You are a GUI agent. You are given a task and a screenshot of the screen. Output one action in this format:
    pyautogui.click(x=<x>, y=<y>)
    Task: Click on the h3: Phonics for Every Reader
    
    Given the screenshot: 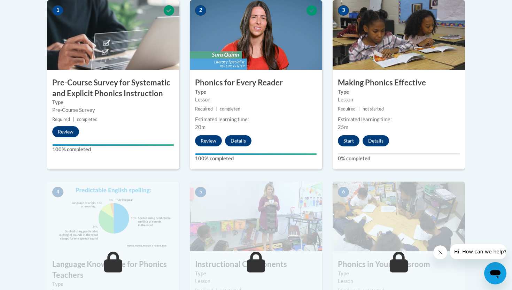 What is the action you would take?
    pyautogui.click(x=256, y=83)
    